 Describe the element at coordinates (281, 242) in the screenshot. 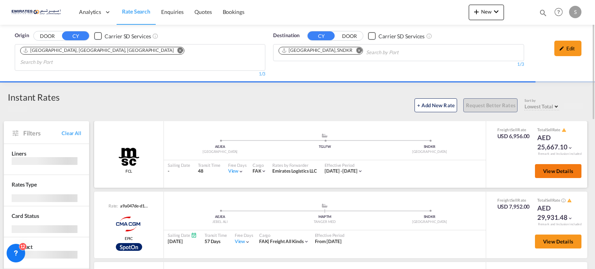

I see `div: freight all kinds` at that location.